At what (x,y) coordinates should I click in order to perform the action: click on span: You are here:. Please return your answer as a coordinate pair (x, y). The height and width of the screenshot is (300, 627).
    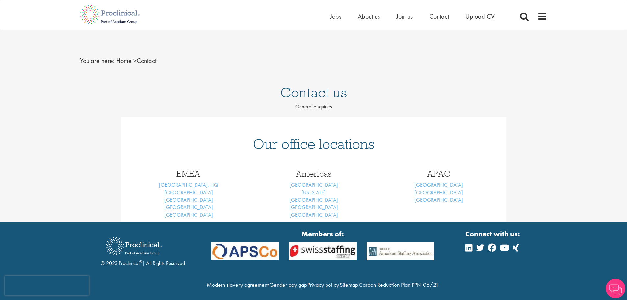
    Looking at the image, I should click on (97, 61).